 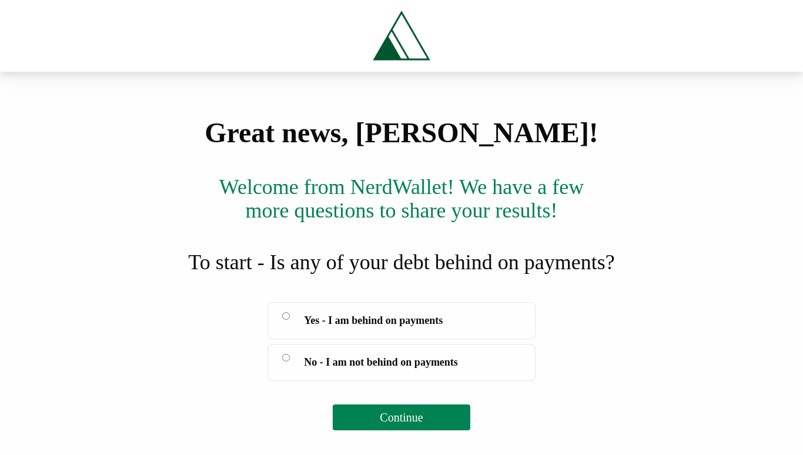 What do you see at coordinates (381, 362) in the screenshot?
I see `span: No - I am not behind on payments` at bounding box center [381, 362].